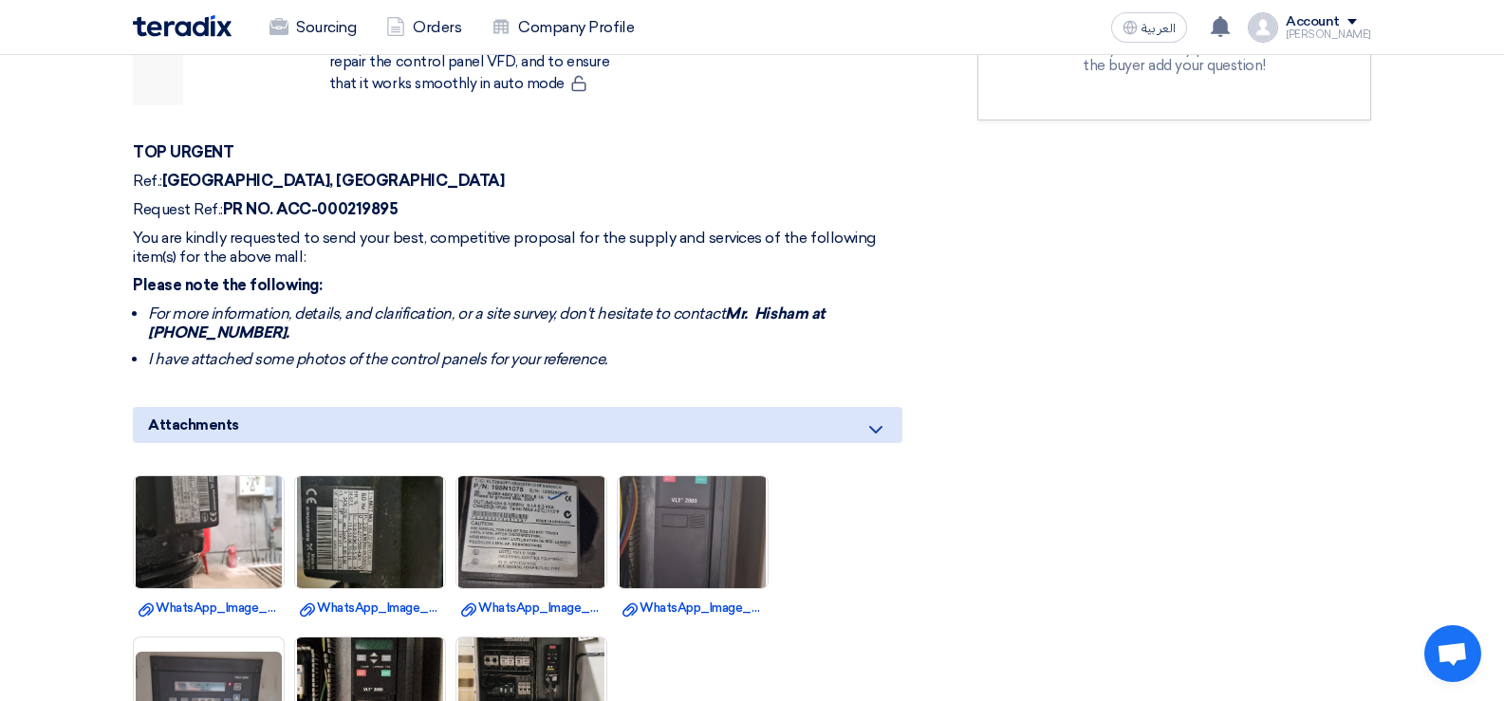 This screenshot has width=1504, height=701. Describe the element at coordinates (209, 531) in the screenshot. I see `img: WhatsApp_Image__at__PM__1756301578596.jpeg` at that location.